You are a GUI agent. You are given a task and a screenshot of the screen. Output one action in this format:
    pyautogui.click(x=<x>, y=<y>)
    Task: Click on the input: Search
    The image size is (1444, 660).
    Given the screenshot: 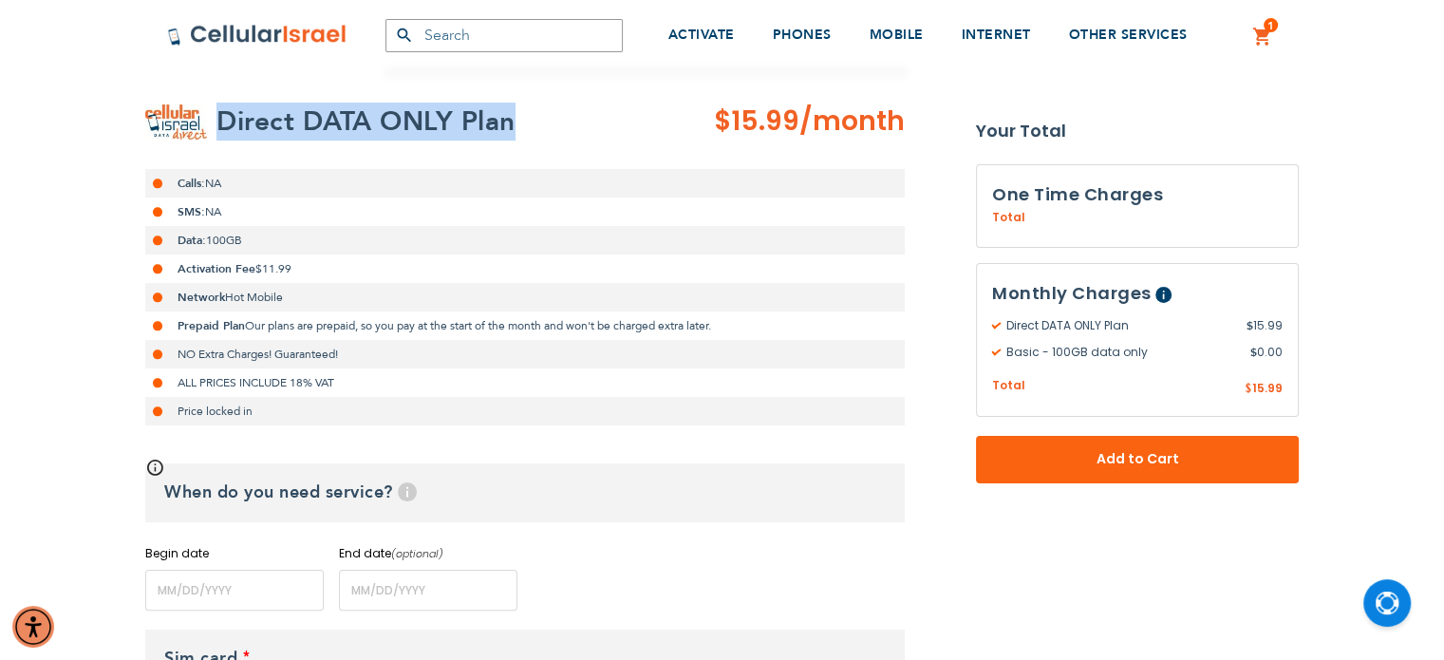 What is the action you would take?
    pyautogui.click(x=504, y=35)
    